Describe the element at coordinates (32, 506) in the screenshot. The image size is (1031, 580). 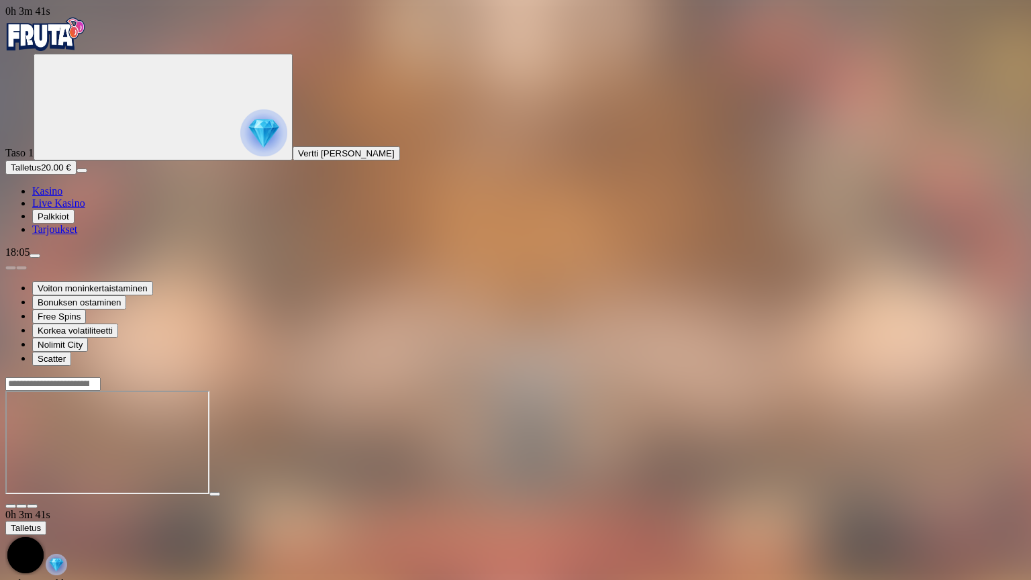
I see `button: fullscreen-exit icon` at that location.